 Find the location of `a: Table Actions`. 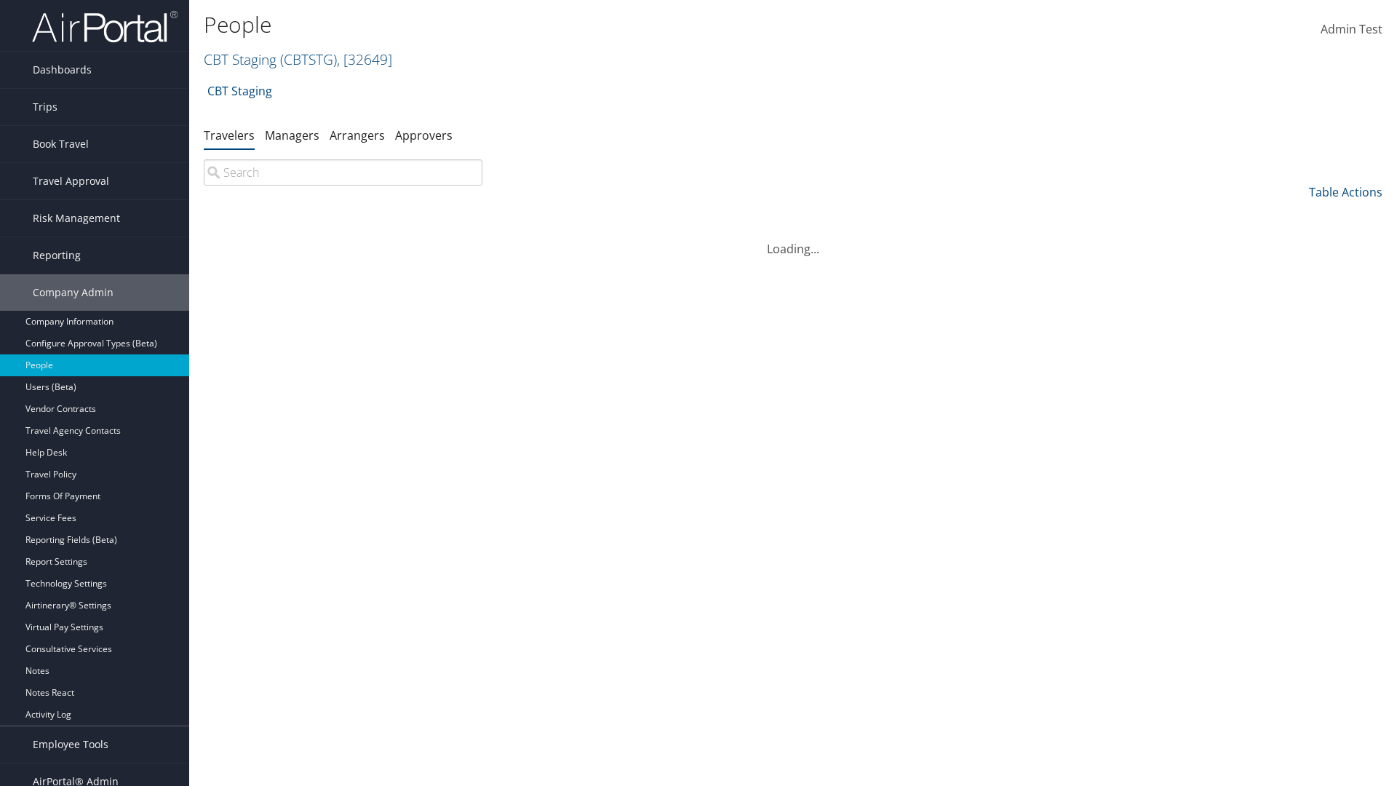

a: Table Actions is located at coordinates (1345, 192).